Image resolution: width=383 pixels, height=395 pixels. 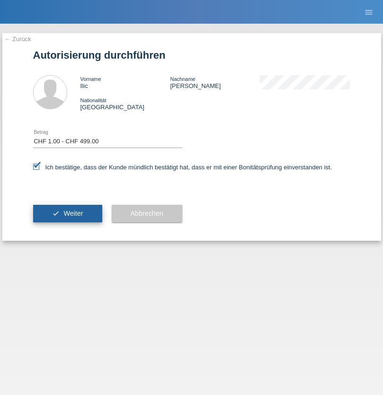 I want to click on span: Vorname, so click(x=91, y=79).